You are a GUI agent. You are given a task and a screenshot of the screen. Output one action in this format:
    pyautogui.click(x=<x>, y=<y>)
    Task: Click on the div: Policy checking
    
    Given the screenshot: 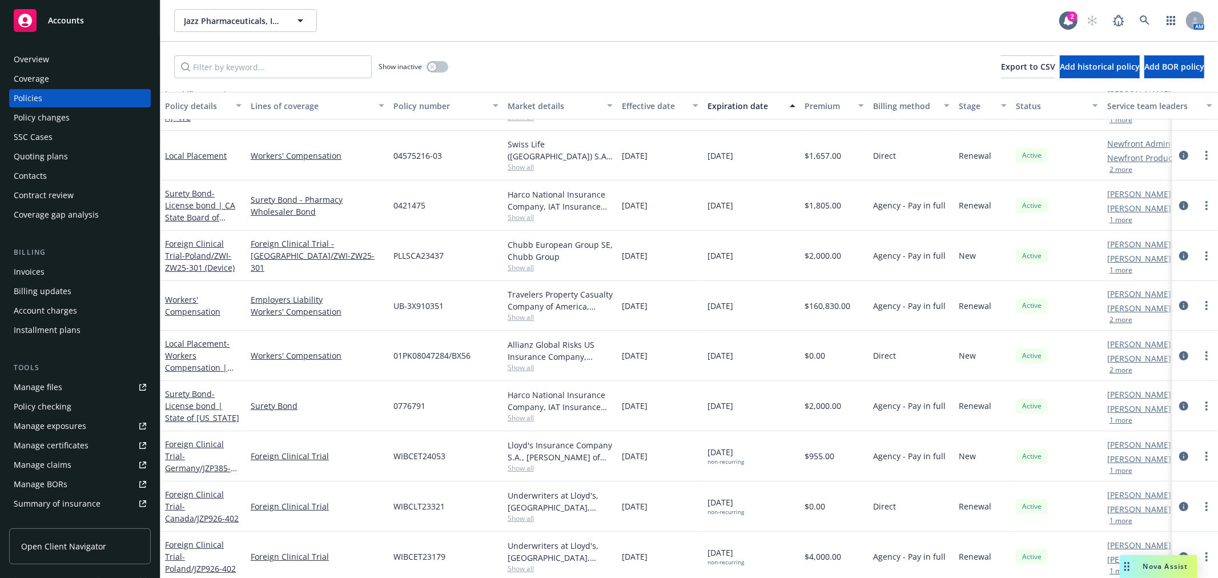 What is the action you would take?
    pyautogui.click(x=42, y=407)
    